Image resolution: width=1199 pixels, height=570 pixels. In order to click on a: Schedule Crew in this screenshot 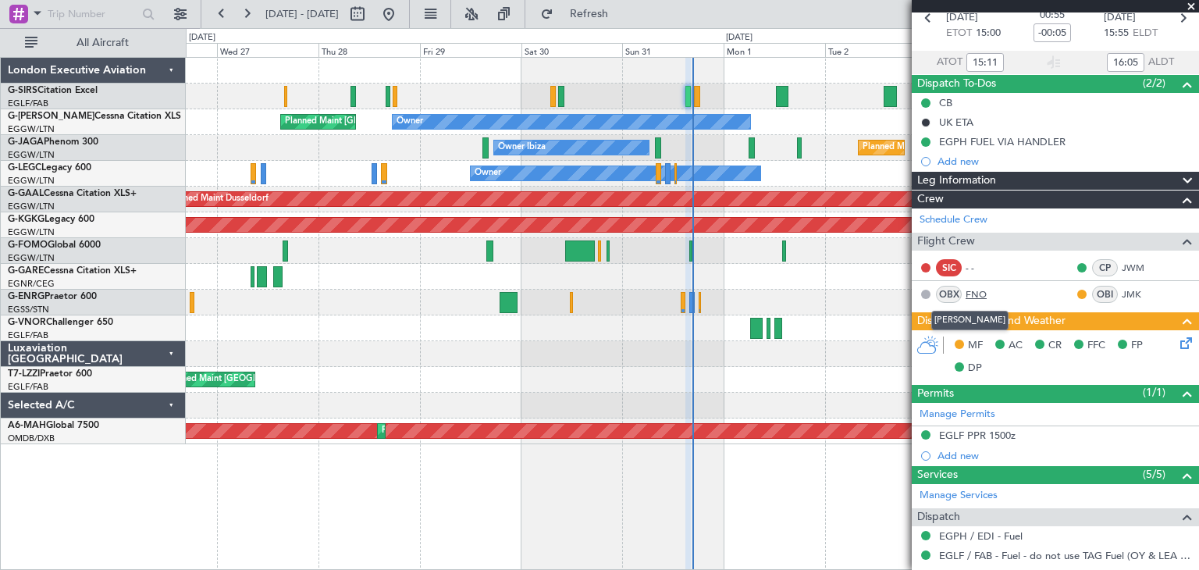, I will do `click(953, 220)`.